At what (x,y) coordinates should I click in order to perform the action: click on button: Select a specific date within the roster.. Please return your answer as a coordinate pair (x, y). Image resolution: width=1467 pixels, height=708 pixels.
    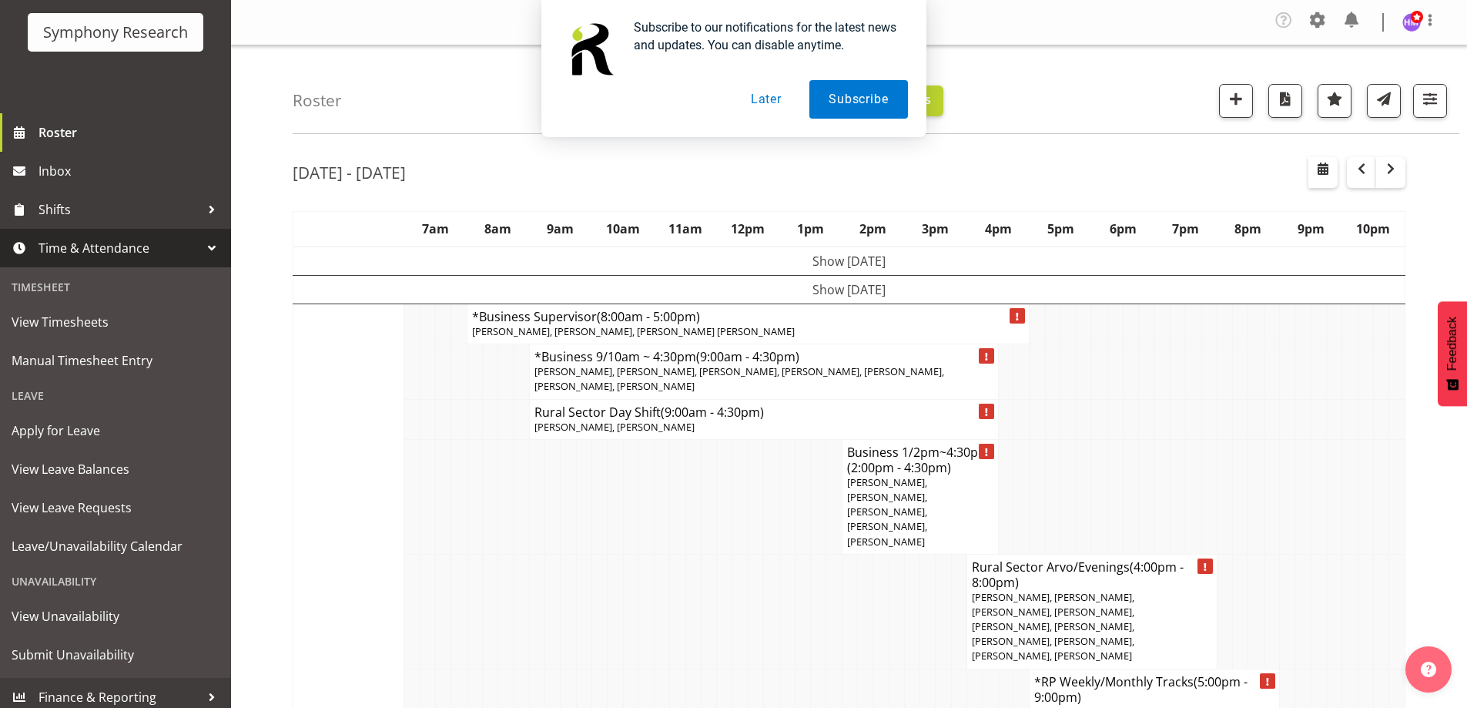
    Looking at the image, I should click on (1323, 173).